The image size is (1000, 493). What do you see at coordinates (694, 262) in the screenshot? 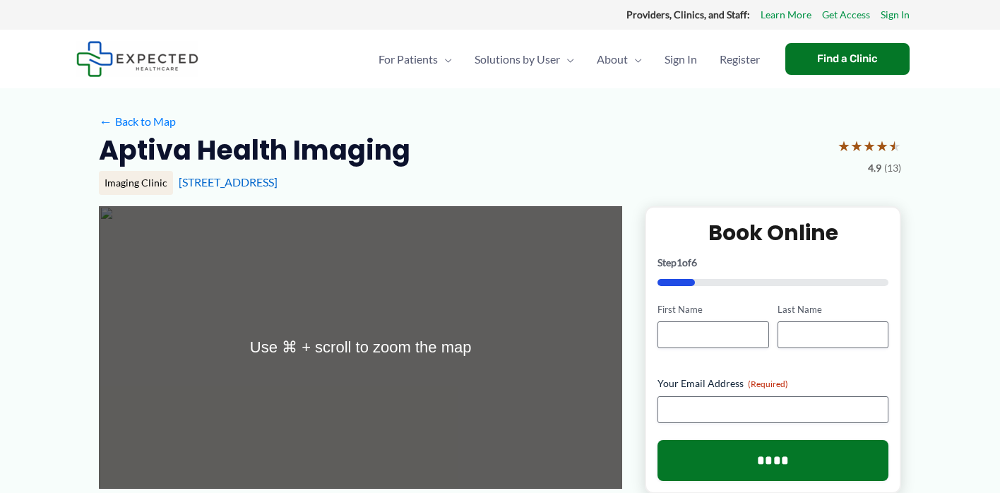
I see `span: 6` at bounding box center [694, 262].